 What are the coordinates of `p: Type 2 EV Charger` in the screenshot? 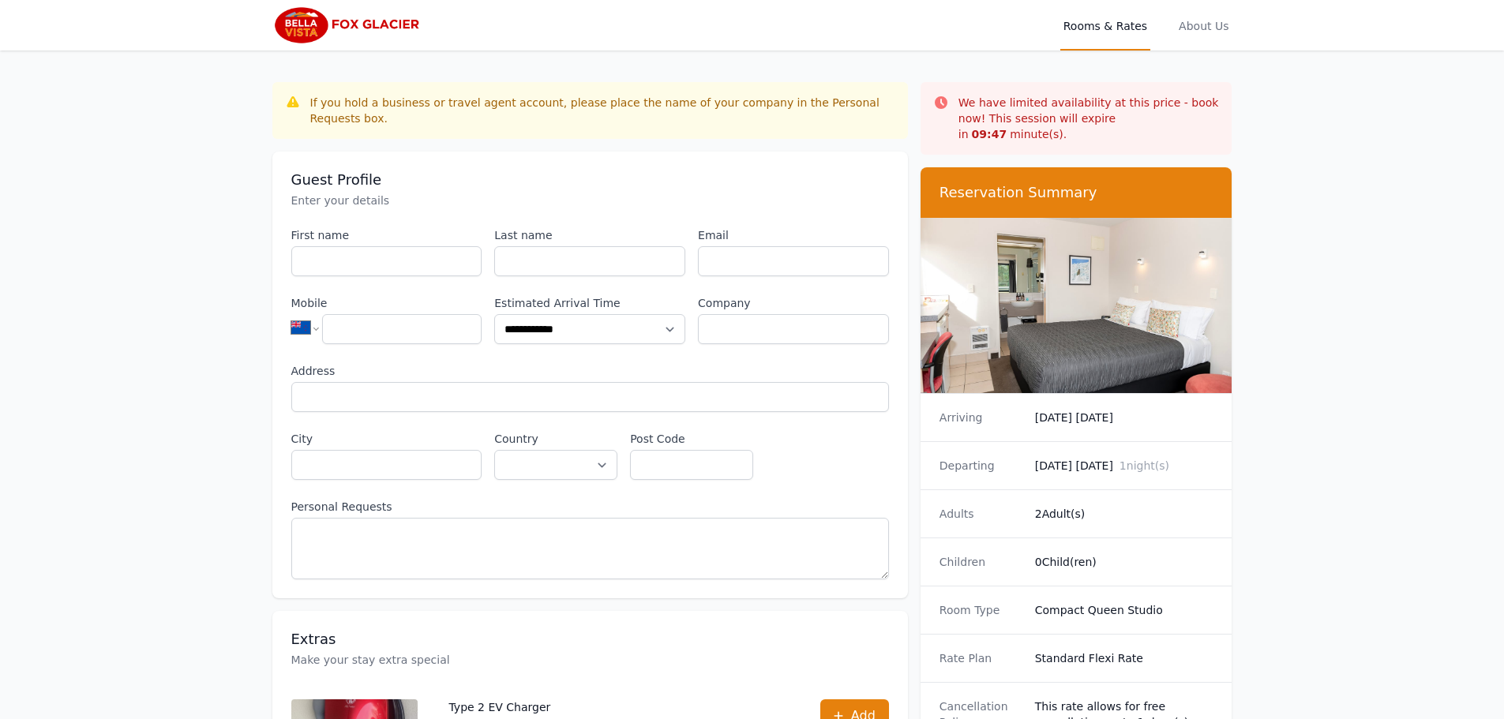 It's located at (619, 707).